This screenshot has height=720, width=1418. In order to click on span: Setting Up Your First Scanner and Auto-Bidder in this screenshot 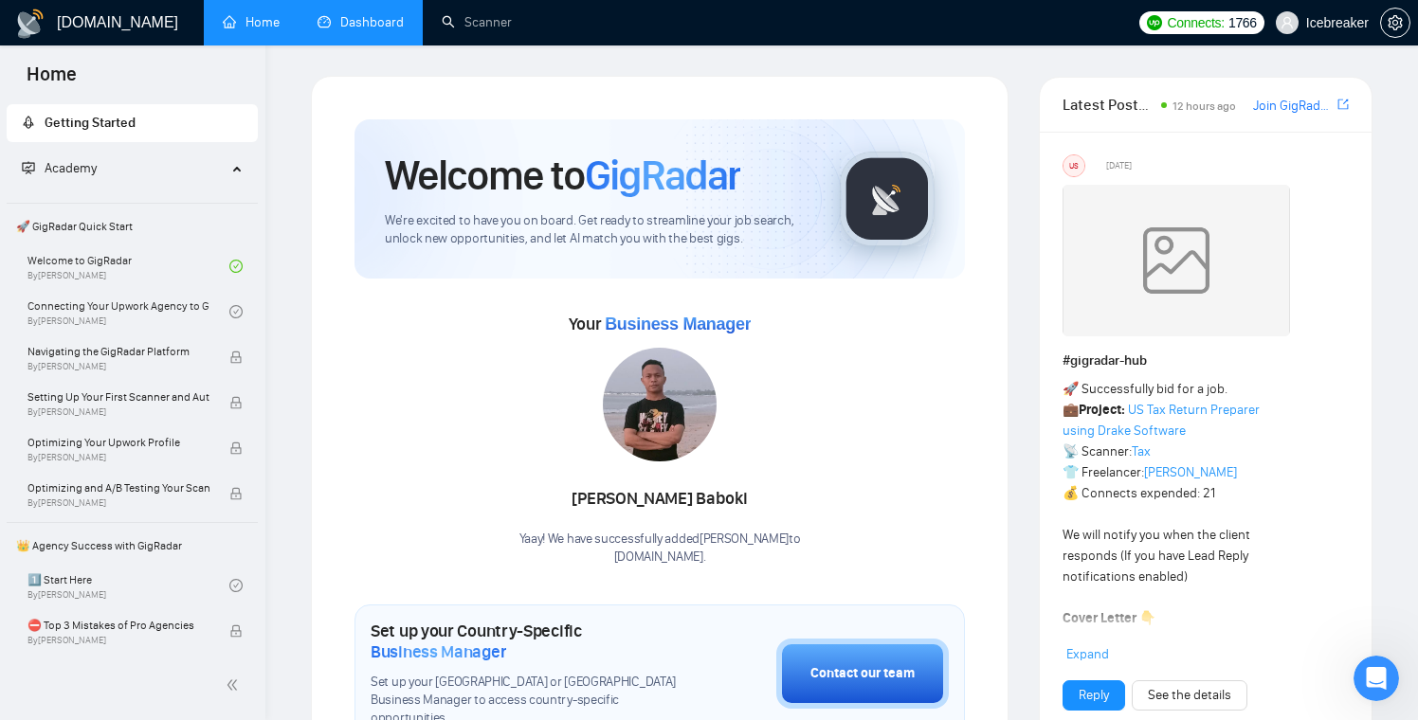, I will do `click(118, 397)`.